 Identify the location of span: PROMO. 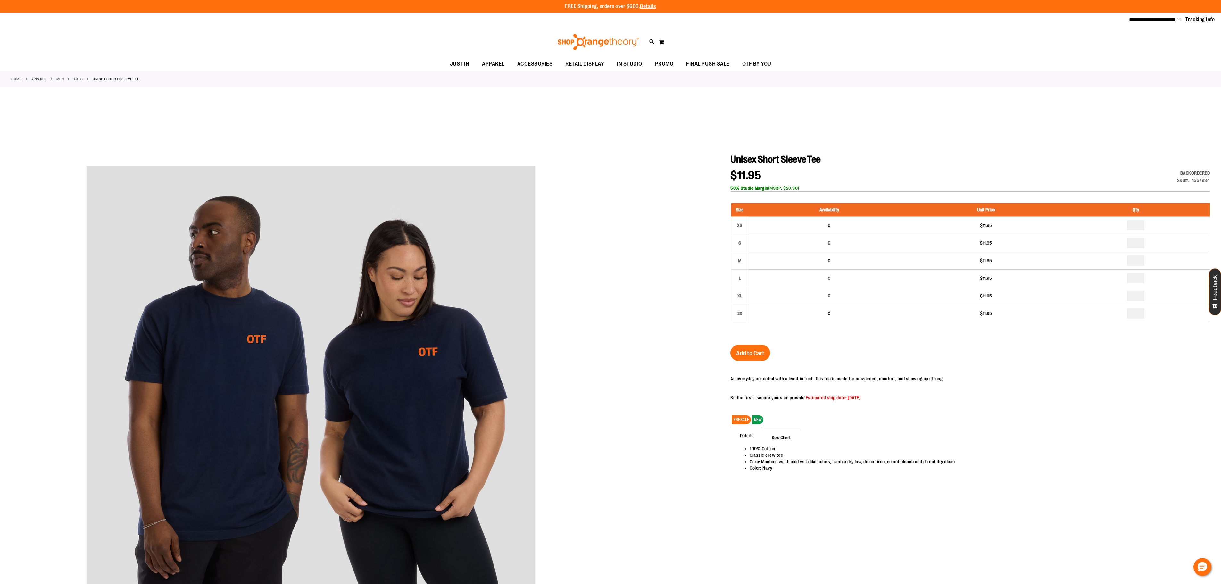
(664, 64).